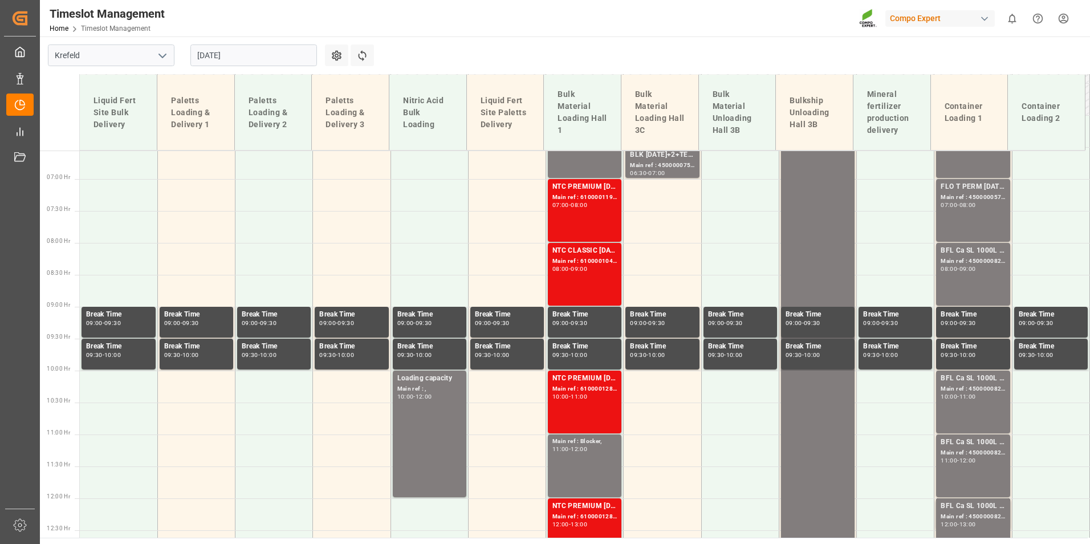 This screenshot has height=544, width=1090. I want to click on div: Bulkship Unloading Hall 3B, so click(814, 112).